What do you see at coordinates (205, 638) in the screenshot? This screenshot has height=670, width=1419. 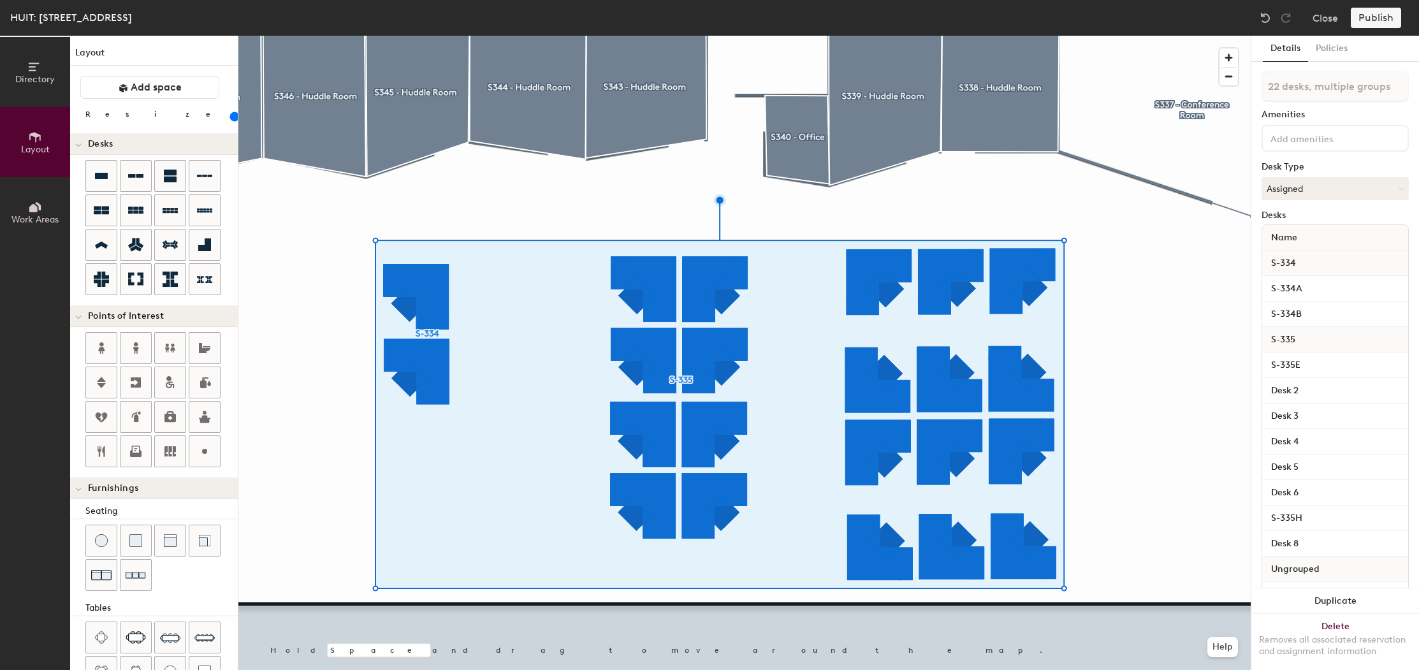 I see `button: Ten seat table` at bounding box center [205, 638].